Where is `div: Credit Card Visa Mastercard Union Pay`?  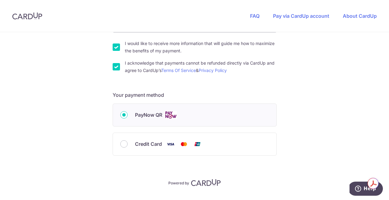 div: Credit Card Visa Mastercard Union Pay is located at coordinates (195, 144).